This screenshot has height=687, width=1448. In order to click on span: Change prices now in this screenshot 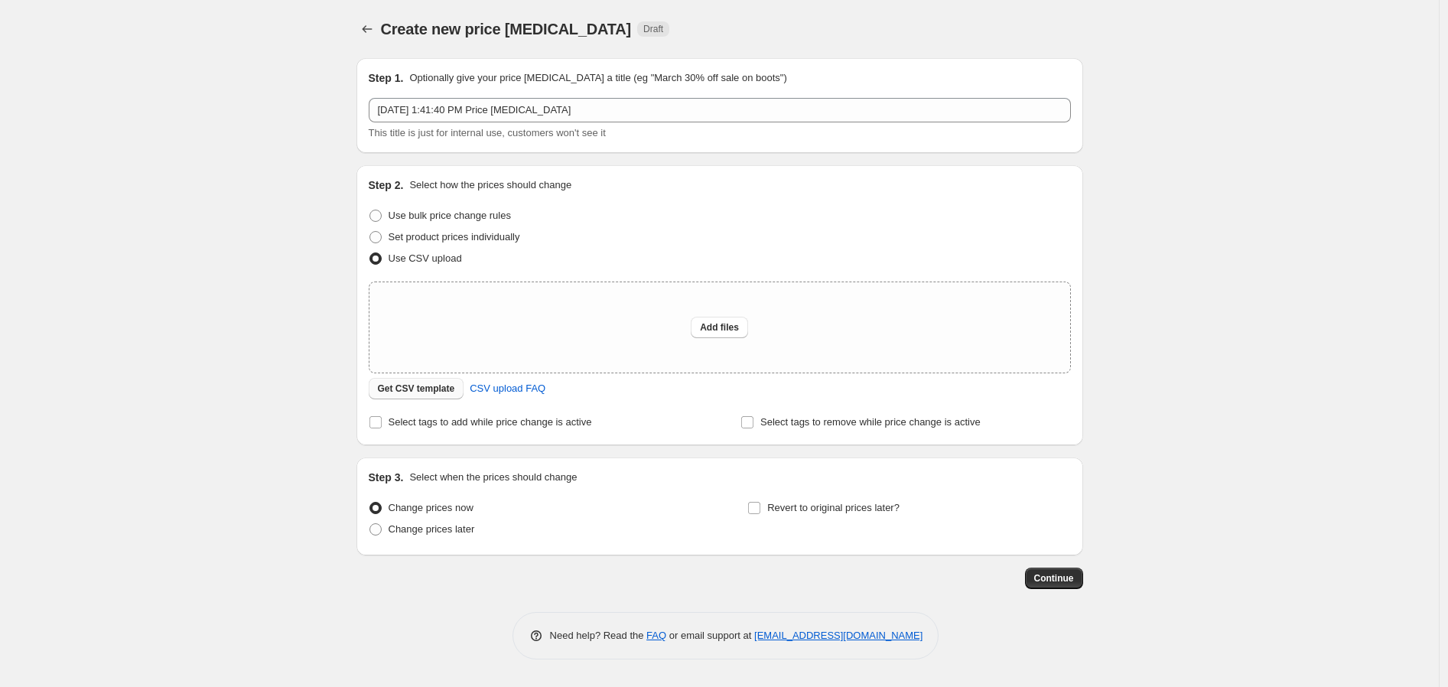, I will do `click(431, 507)`.